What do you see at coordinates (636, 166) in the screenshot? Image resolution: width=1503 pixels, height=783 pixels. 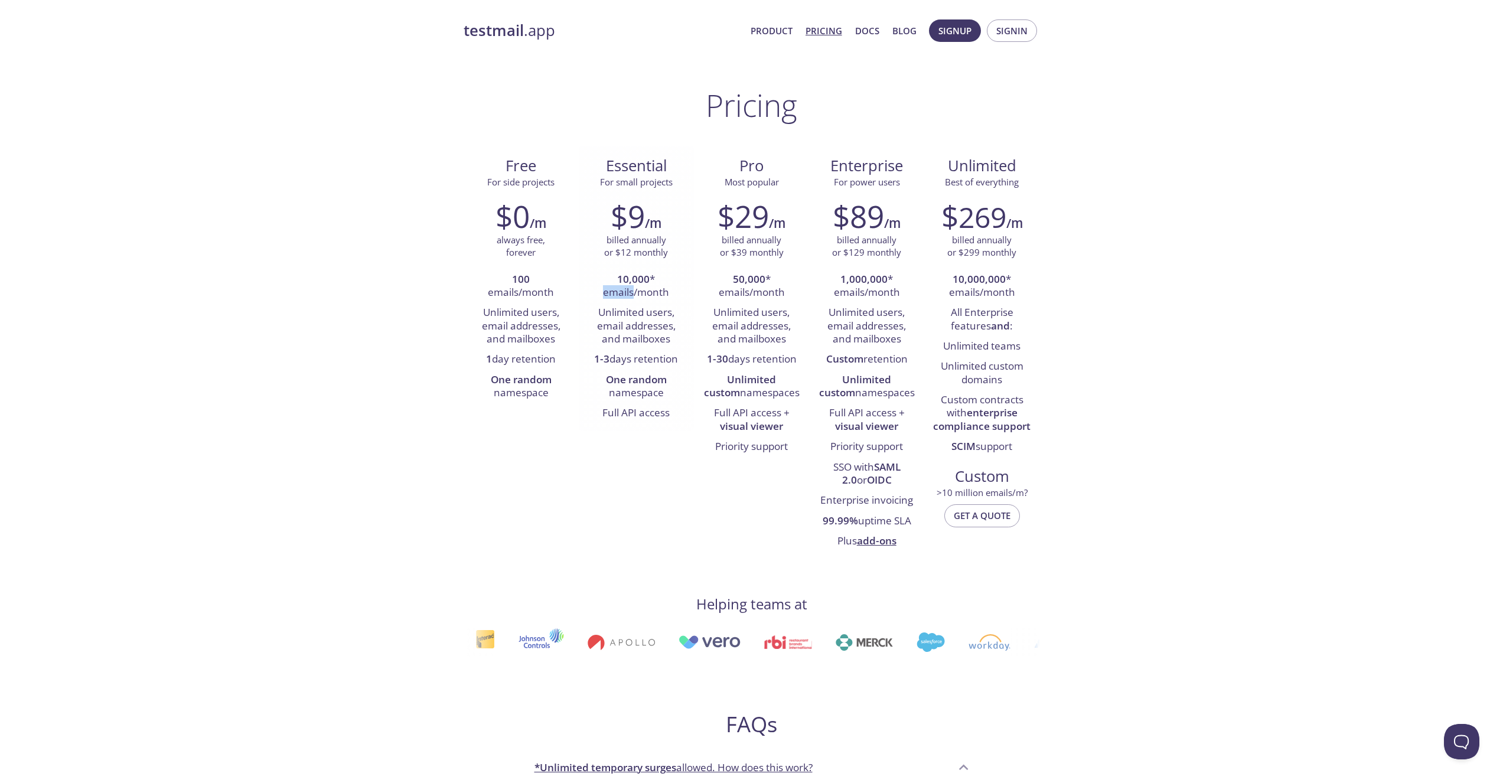 I see `span: Essential` at bounding box center [636, 166].